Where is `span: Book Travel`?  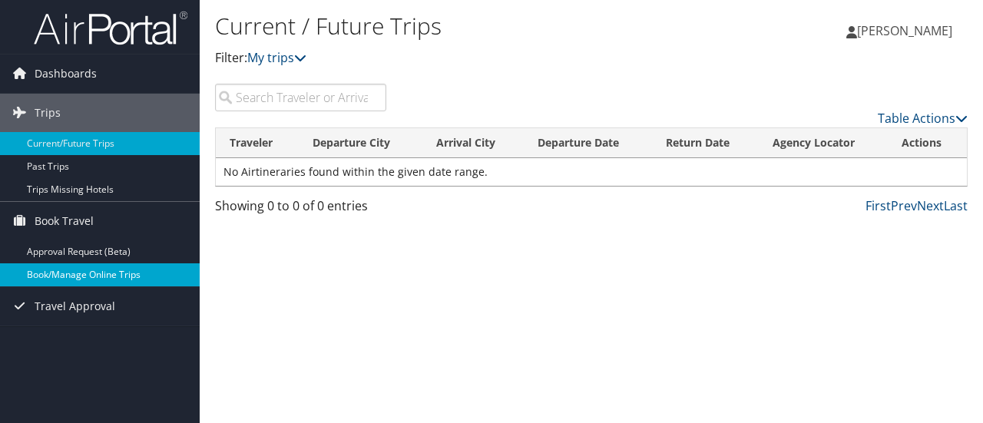
span: Book Travel is located at coordinates (64, 221).